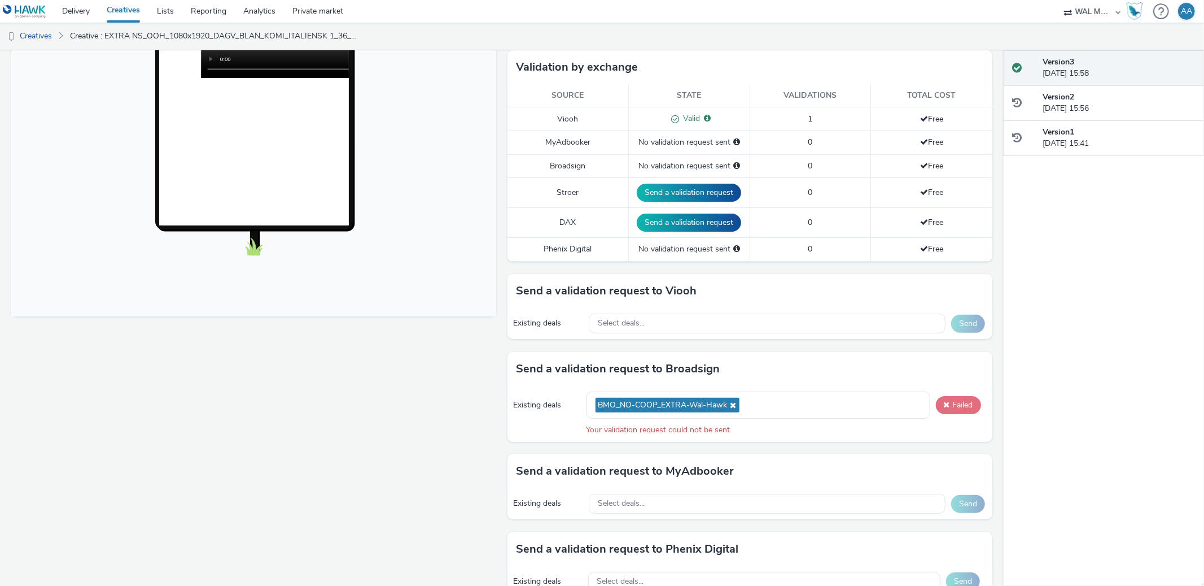  What do you see at coordinates (215, 36) in the screenshot?
I see `a: Creative : EXTRA NS_OOH_1080x1920_DAGV_BLAN_KOMI_ITALIENSK 1_36_38_2025` at bounding box center [215, 36].